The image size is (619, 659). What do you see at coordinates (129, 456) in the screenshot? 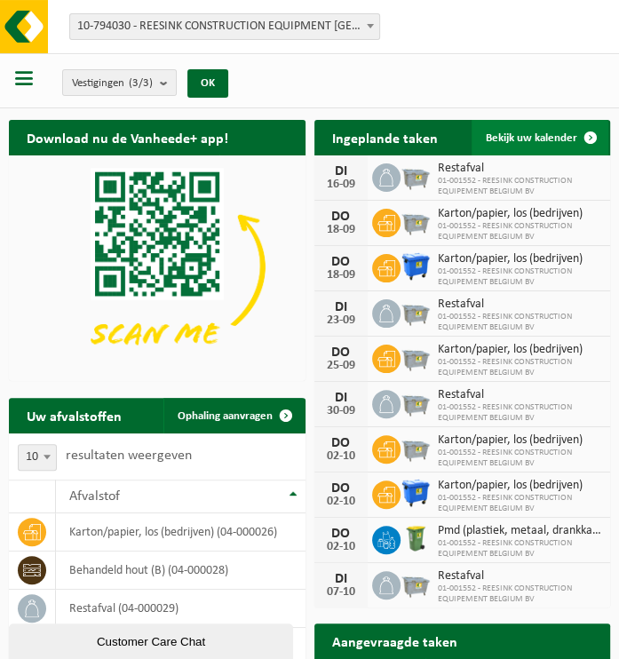
I see `label: resultaten weergeven` at bounding box center [129, 456].